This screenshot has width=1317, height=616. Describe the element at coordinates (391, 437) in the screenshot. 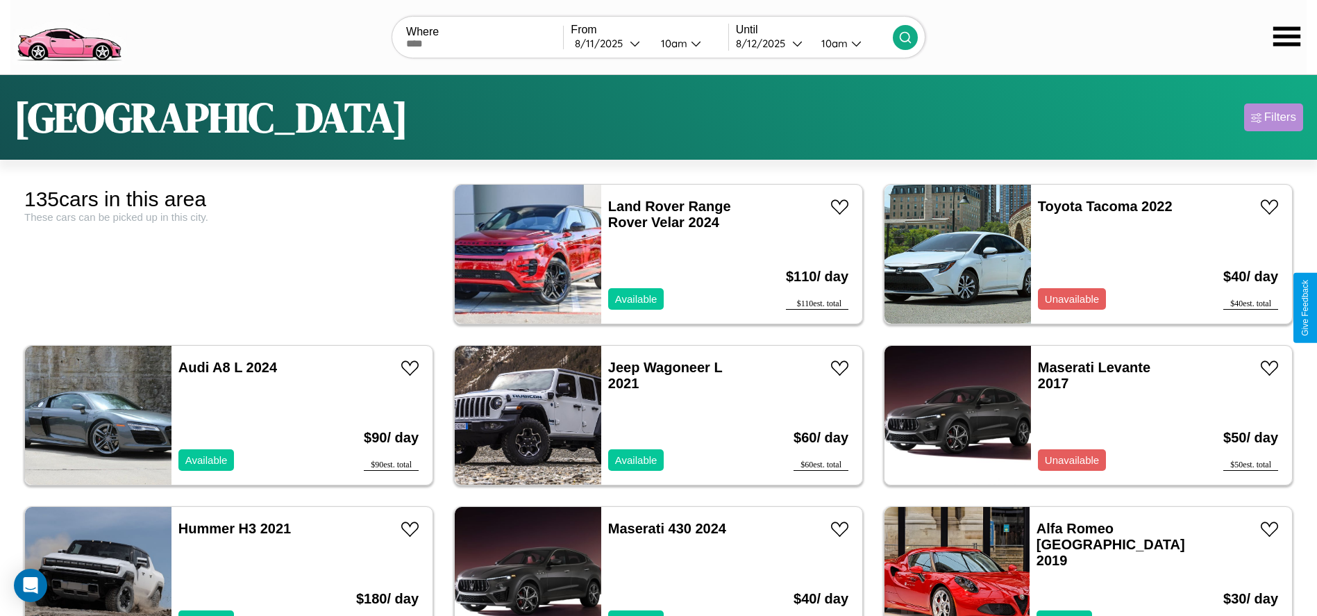

I see `h3: $ 90 / day` at that location.